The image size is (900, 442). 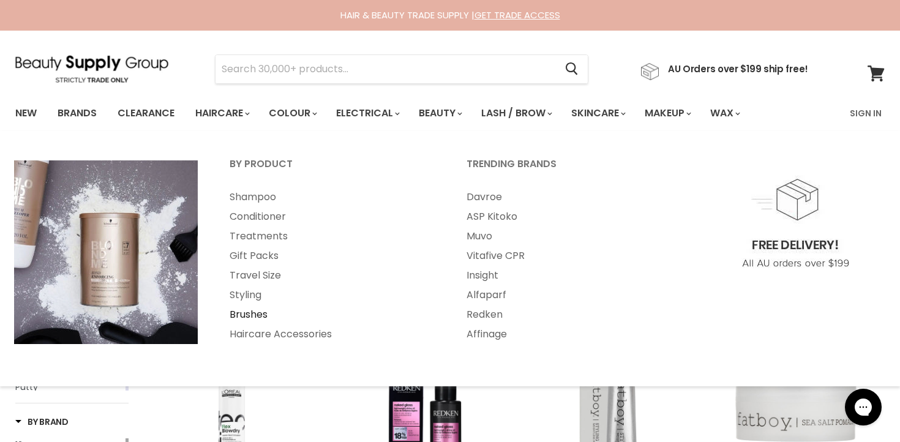 I want to click on input: Search, so click(x=385, y=69).